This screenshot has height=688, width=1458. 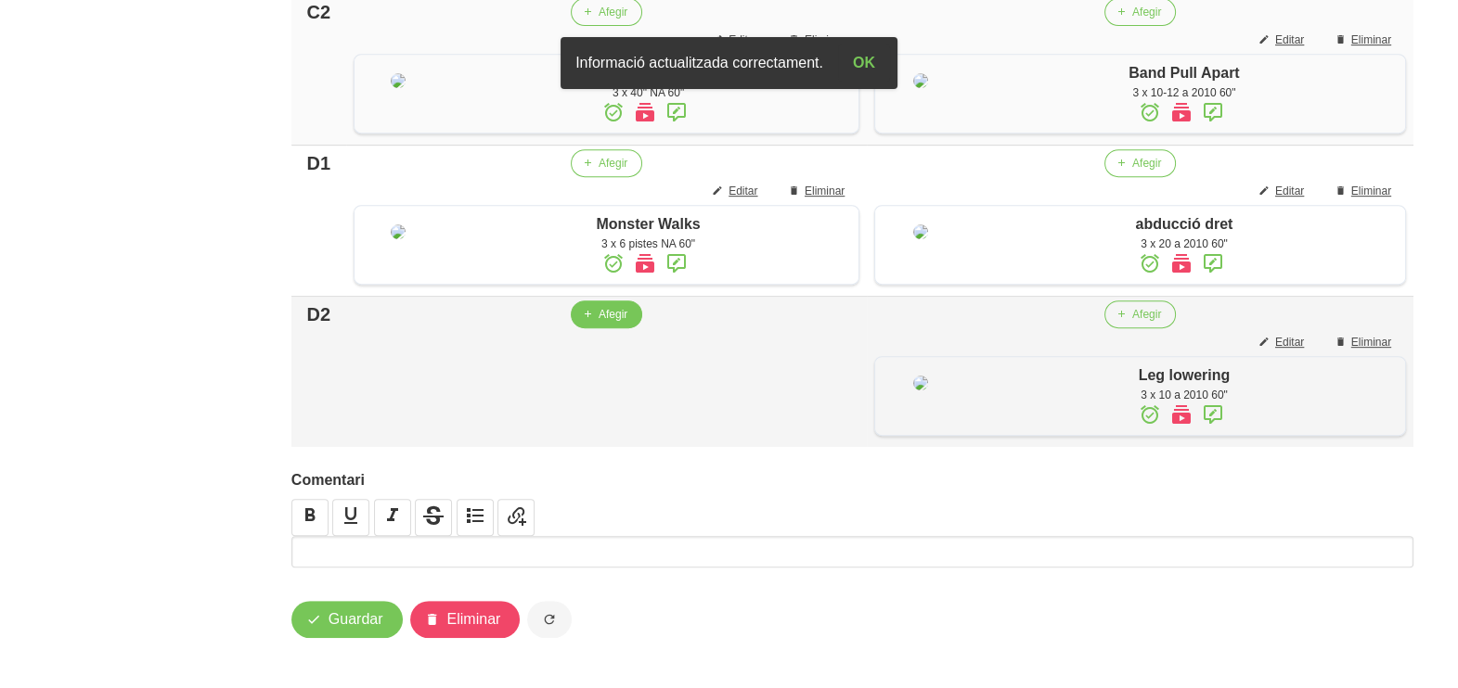 I want to click on img: 8ea60705-12ae-42e8-83e1-4ba62b1261d5%2Factivities%2Fmonster%20walk.jpg, so click(x=398, y=232).